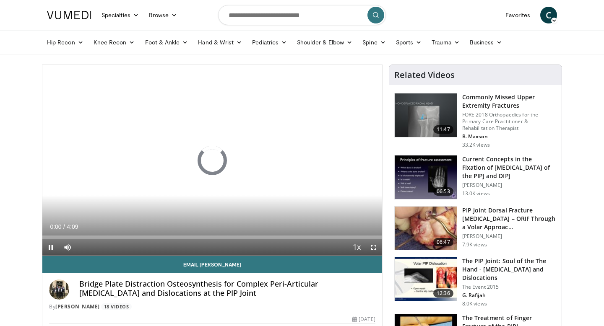  What do you see at coordinates (509, 295) in the screenshot?
I see `p: G. Rafijah` at bounding box center [509, 295].